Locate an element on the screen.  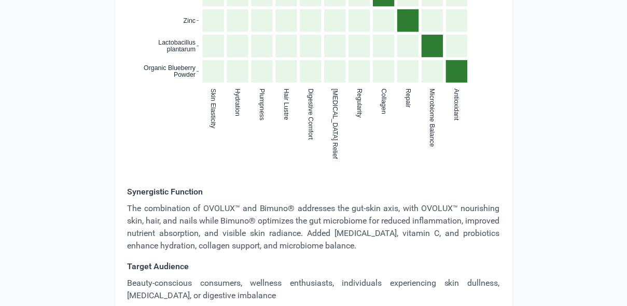
text: Regularity is located at coordinates (359, 103).